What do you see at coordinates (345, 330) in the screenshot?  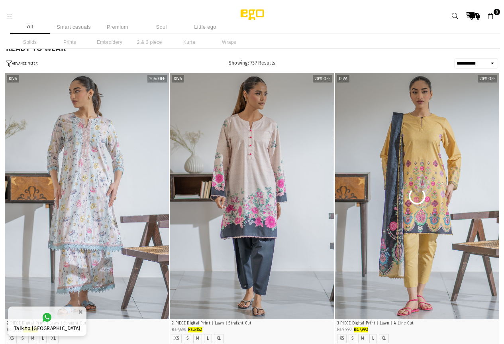 I see `span: Rs.9,990` at bounding box center [345, 330].